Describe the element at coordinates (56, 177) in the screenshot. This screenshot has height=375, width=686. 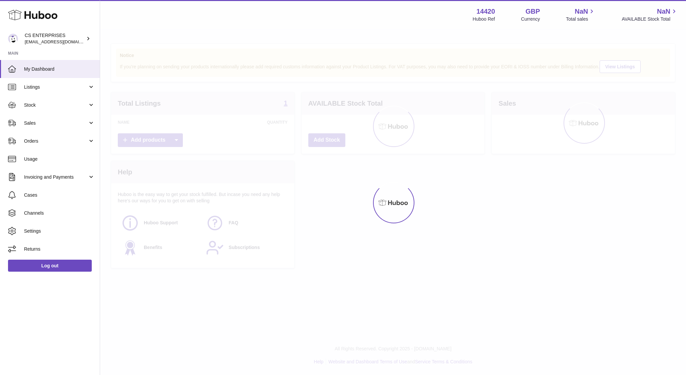
I see `span: Invoicing and Payments` at that location.